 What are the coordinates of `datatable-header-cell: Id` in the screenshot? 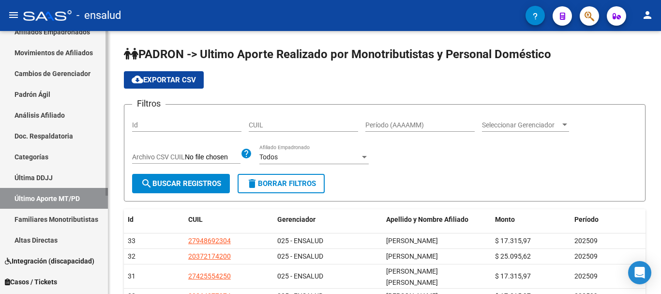 It's located at (154, 219).